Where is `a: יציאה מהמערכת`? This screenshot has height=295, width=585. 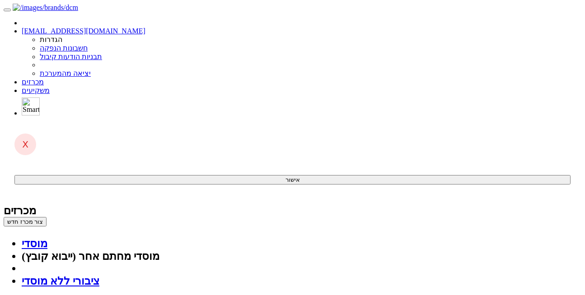 a: יציאה מהמערכת is located at coordinates (65, 73).